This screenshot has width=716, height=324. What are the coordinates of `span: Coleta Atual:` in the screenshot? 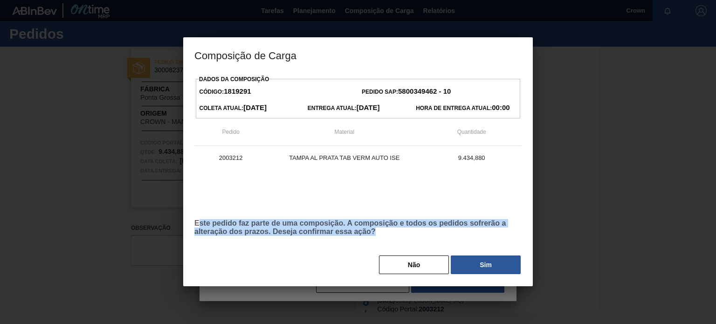 It's located at (233, 108).